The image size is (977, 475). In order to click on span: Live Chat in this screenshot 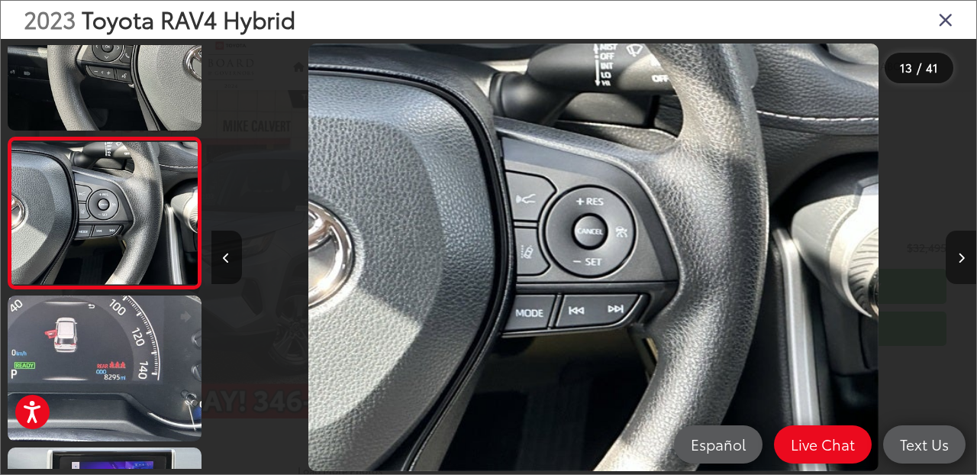, I will do `click(823, 443)`.